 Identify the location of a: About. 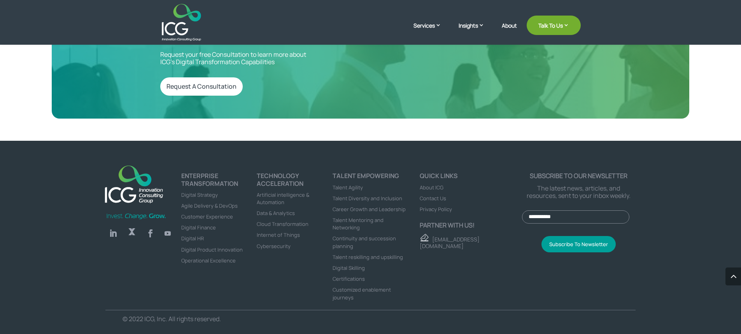
(509, 32).